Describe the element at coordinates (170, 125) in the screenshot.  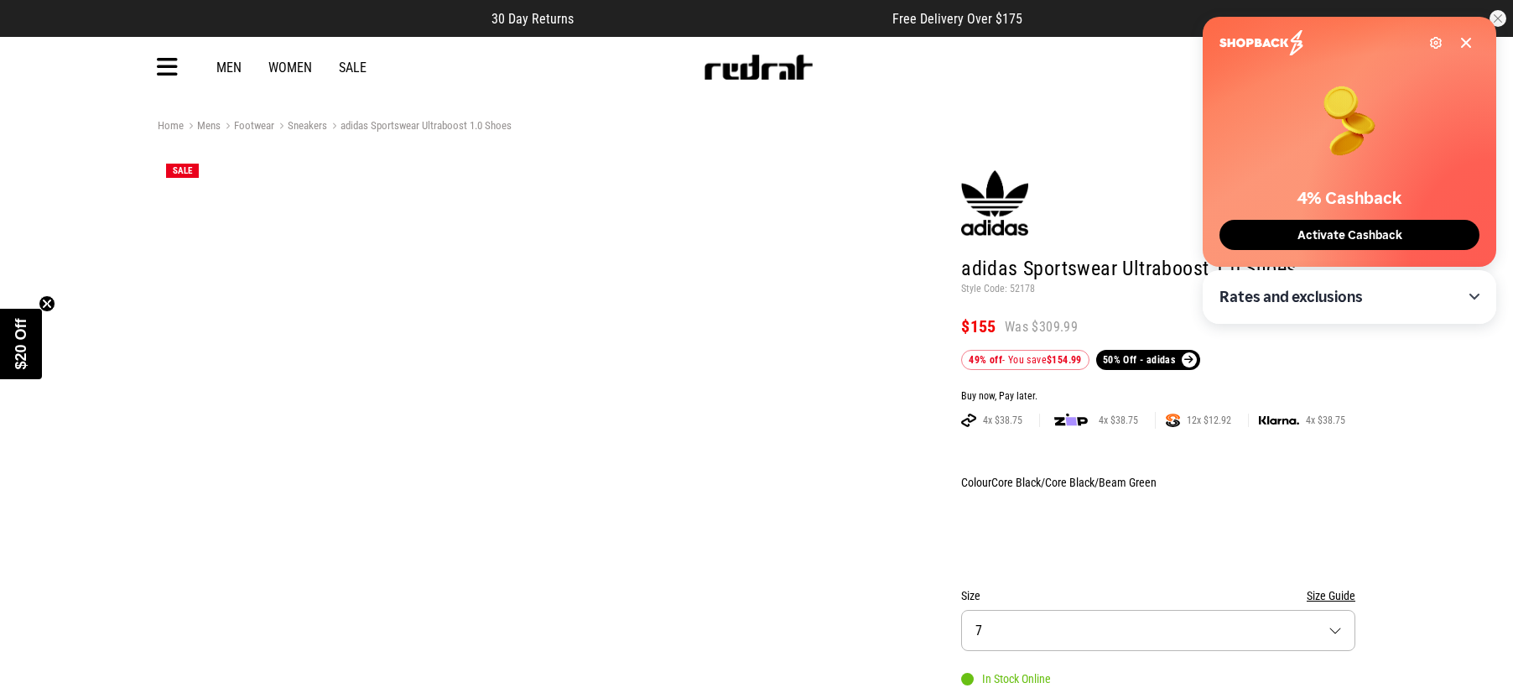
I see `a: Home` at that location.